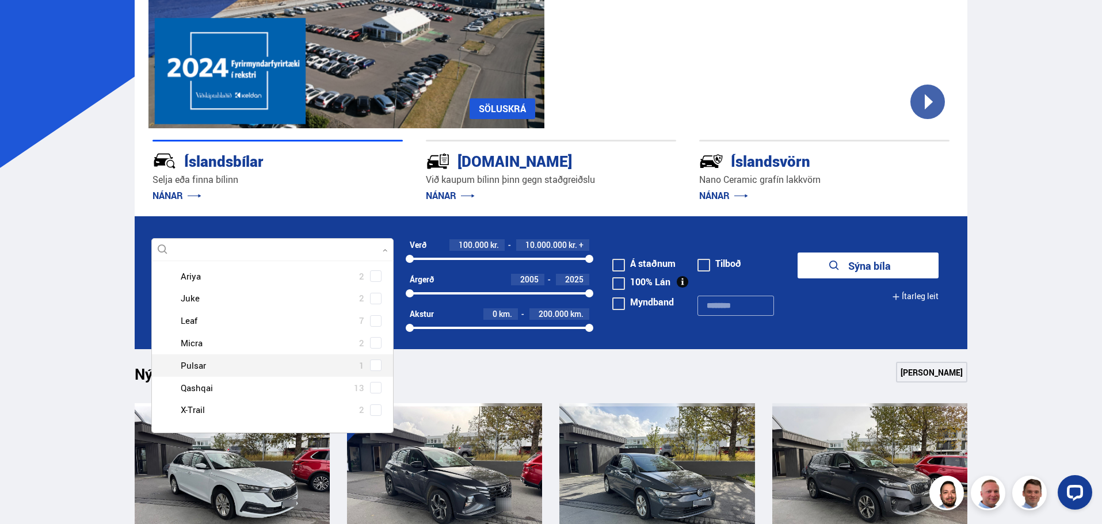 This screenshot has width=1102, height=524. Describe the element at coordinates (474, 245) in the screenshot. I see `span: 100.000` at that location.